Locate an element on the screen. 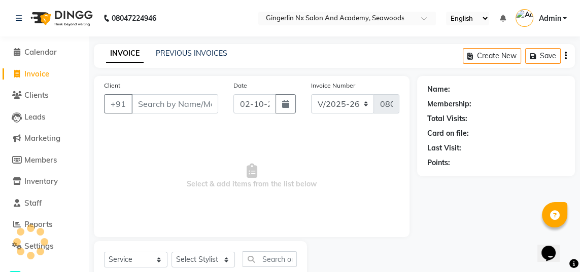  a: Invoice is located at coordinates (44, 74).